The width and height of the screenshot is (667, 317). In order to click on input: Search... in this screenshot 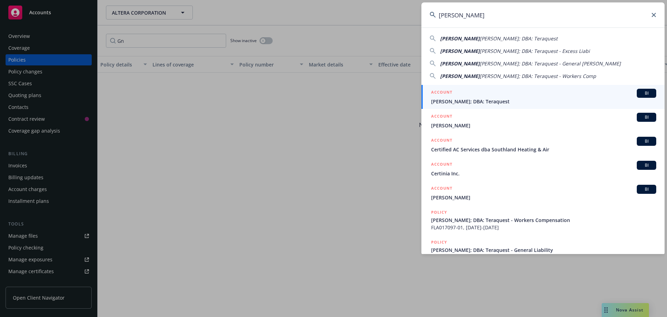, I will do `click(543, 15)`.